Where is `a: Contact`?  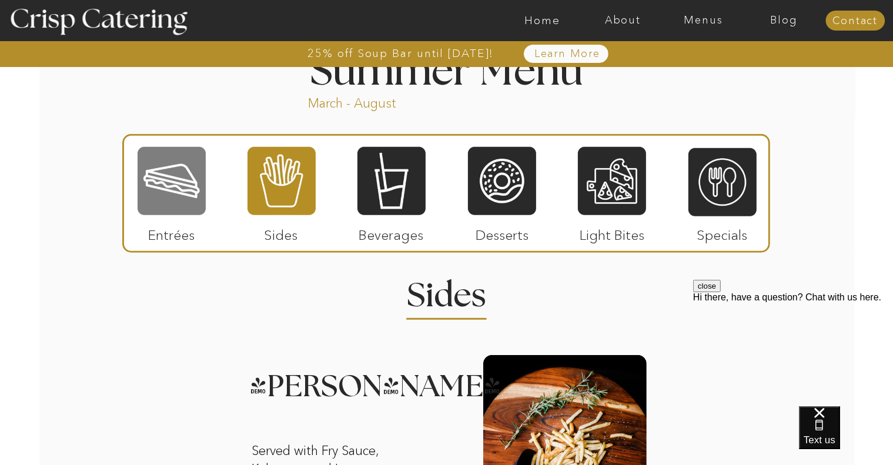 a: Contact is located at coordinates (855, 21).